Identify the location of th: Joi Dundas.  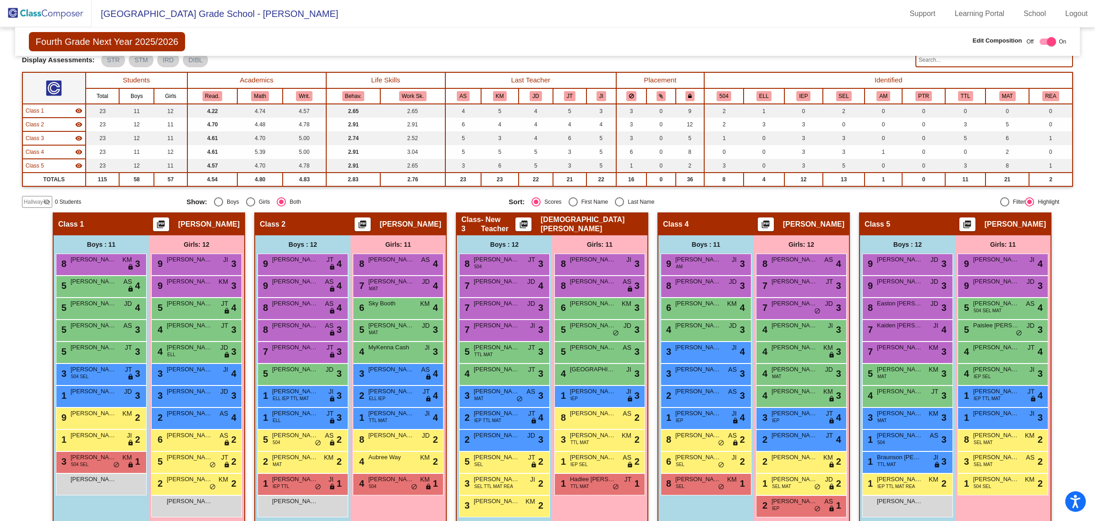
(536, 96).